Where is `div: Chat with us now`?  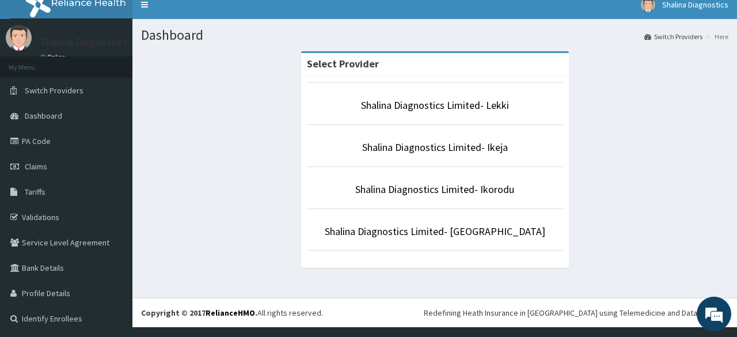 div: Chat with us now is located at coordinates (127, 72).